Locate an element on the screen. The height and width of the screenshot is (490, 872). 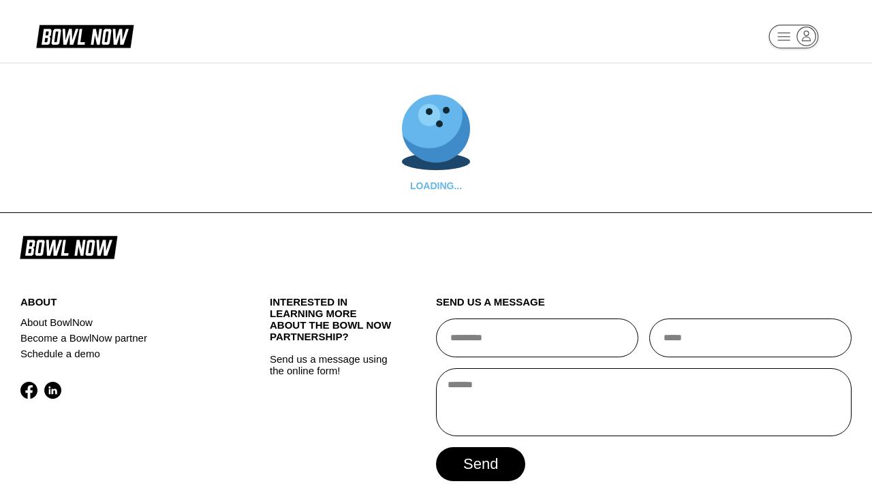
a: About BowlNow is located at coordinates (124, 322).